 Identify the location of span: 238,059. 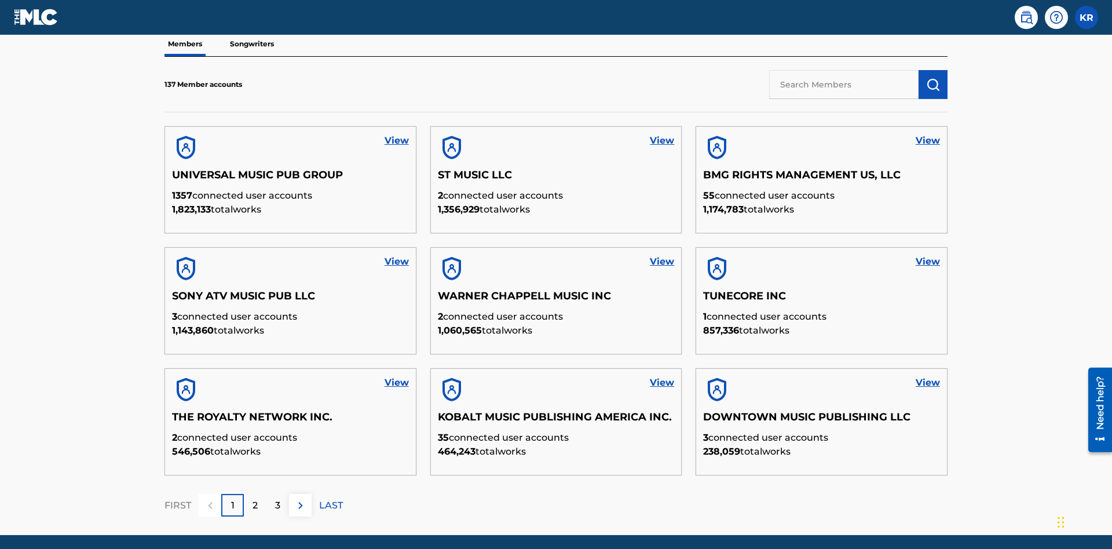
(721, 451).